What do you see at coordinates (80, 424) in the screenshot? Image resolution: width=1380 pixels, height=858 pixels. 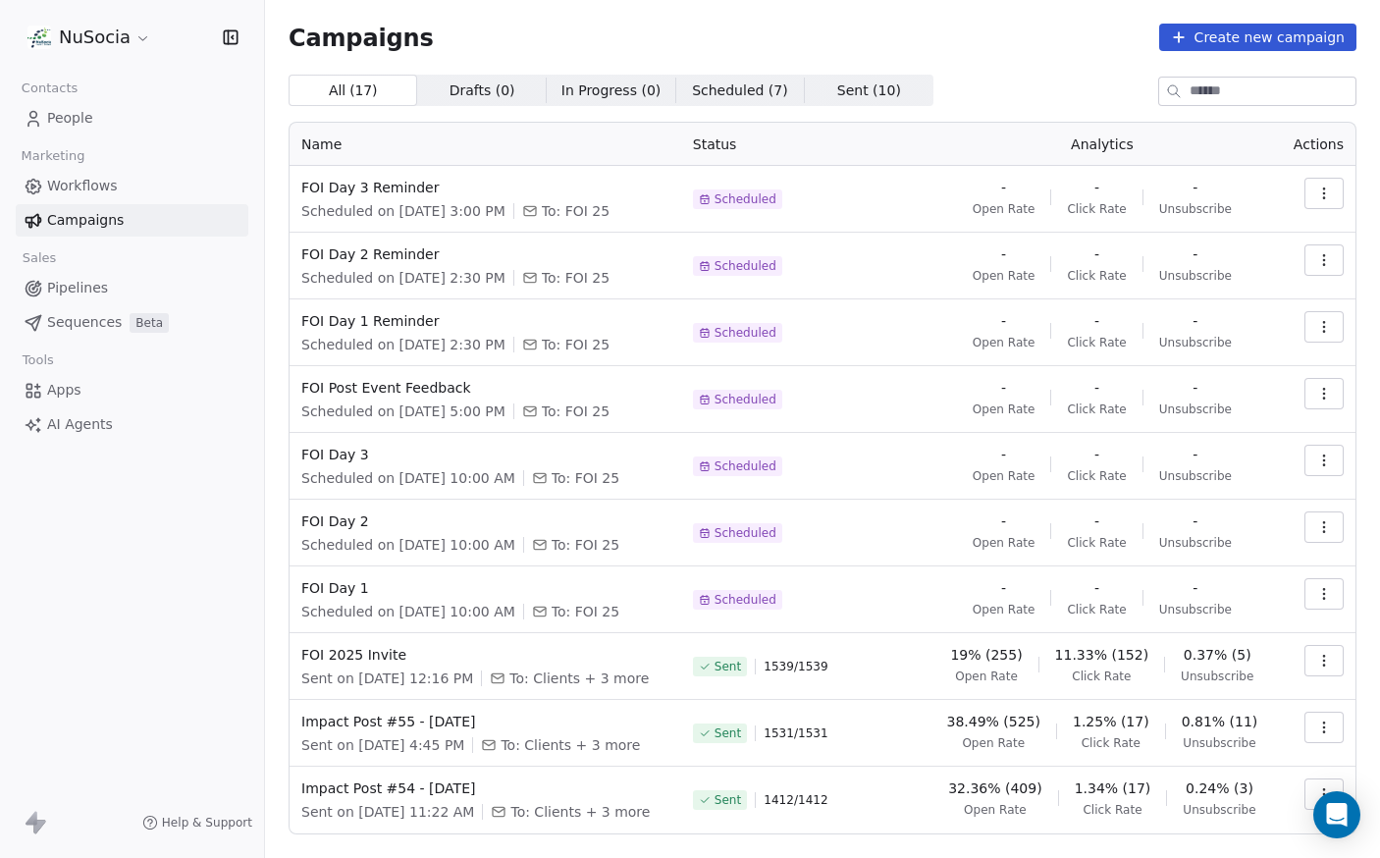 I see `span: AI Agents` at bounding box center [80, 424].